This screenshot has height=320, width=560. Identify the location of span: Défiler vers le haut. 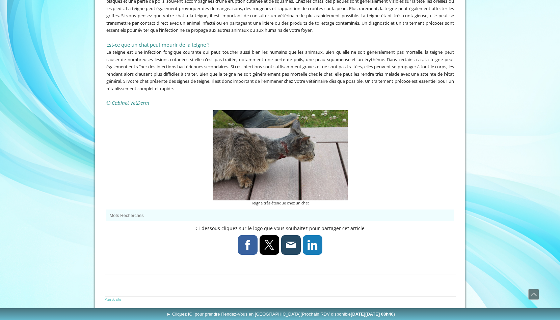
(534, 294).